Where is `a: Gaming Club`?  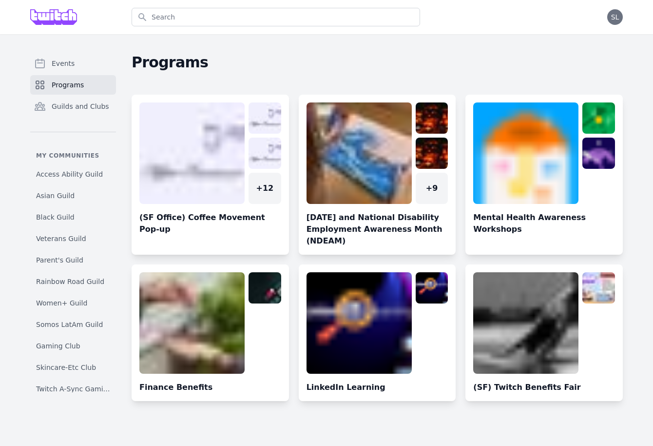 a: Gaming Club is located at coordinates (73, 346).